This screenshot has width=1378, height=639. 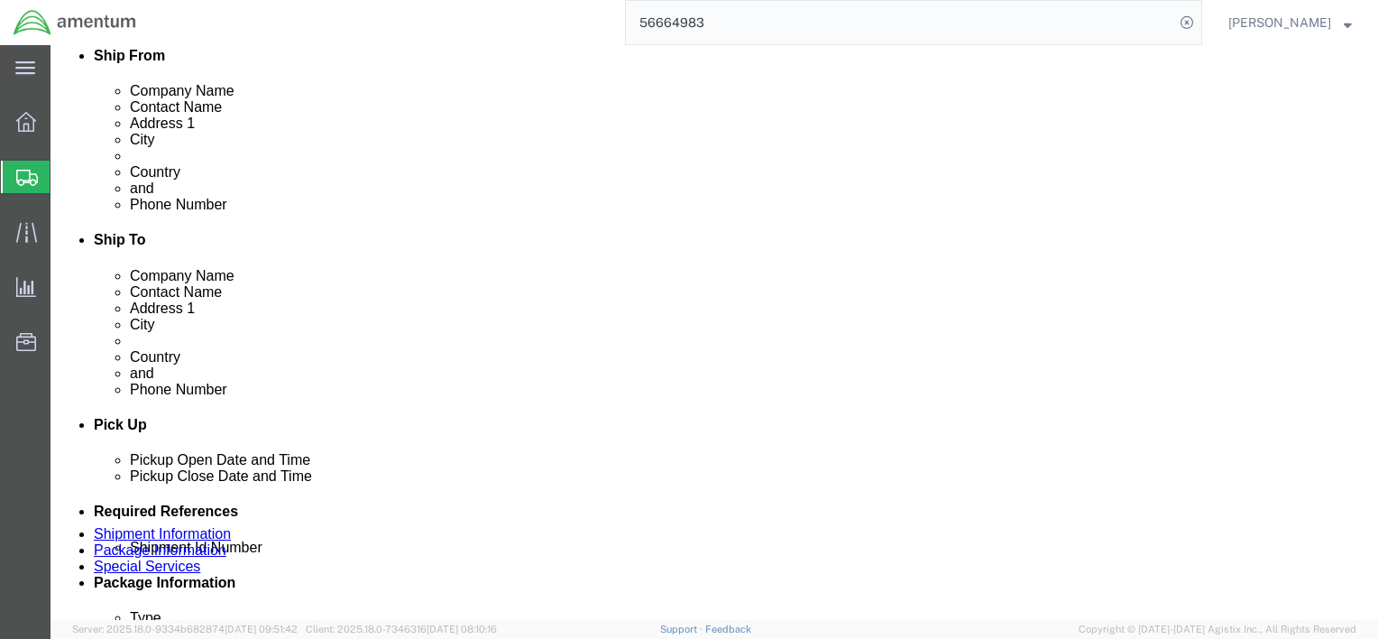 I want to click on img: logo, so click(x=75, y=23).